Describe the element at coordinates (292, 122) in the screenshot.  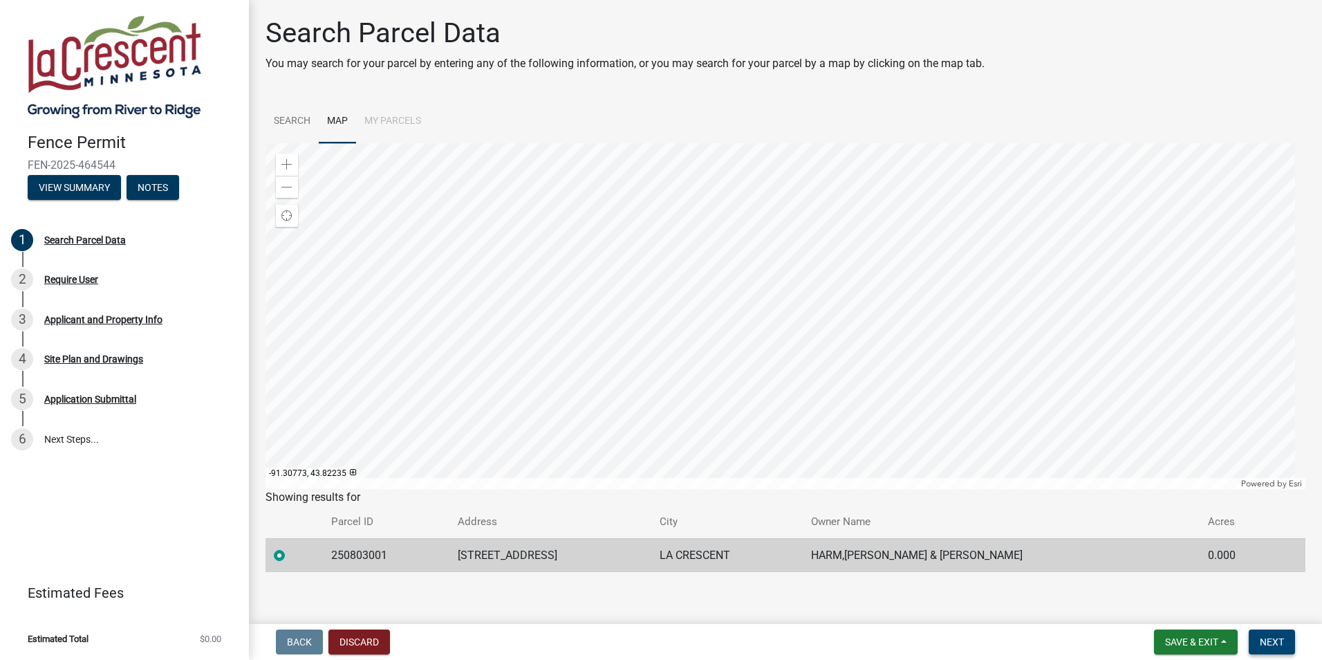
I see `a: Search` at that location.